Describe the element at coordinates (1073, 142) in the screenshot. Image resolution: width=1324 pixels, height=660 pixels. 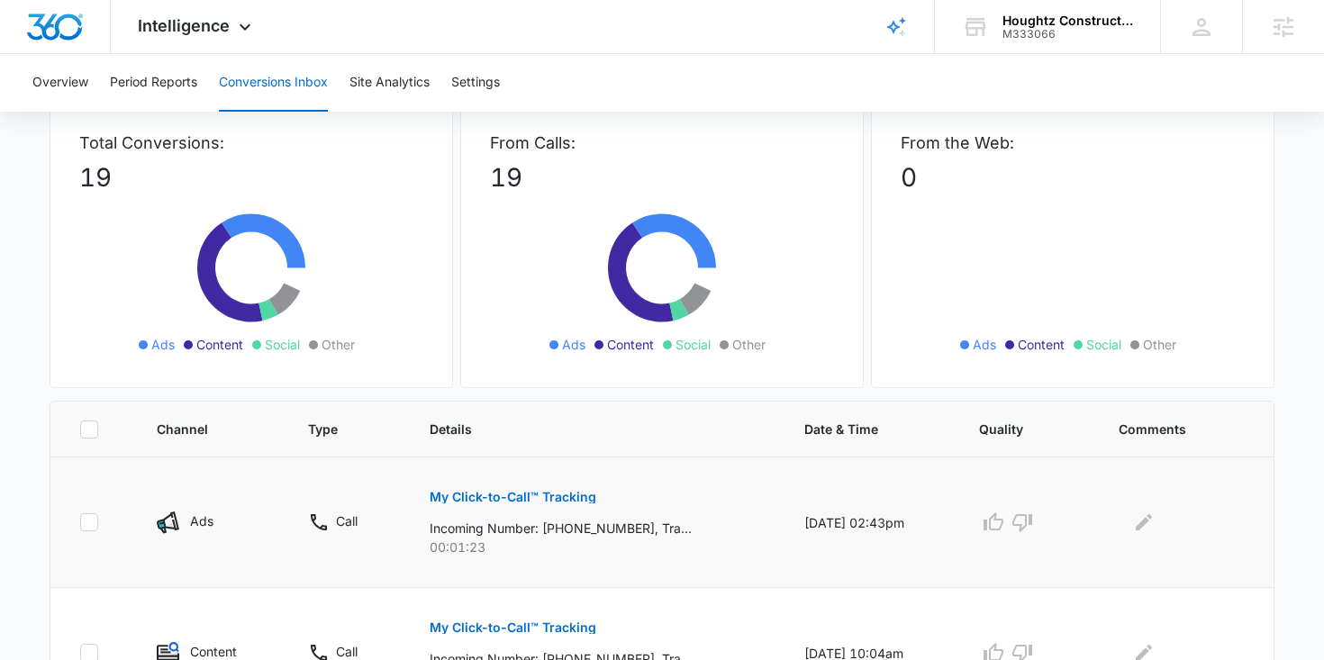
I see `p: From the Web:` at that location.